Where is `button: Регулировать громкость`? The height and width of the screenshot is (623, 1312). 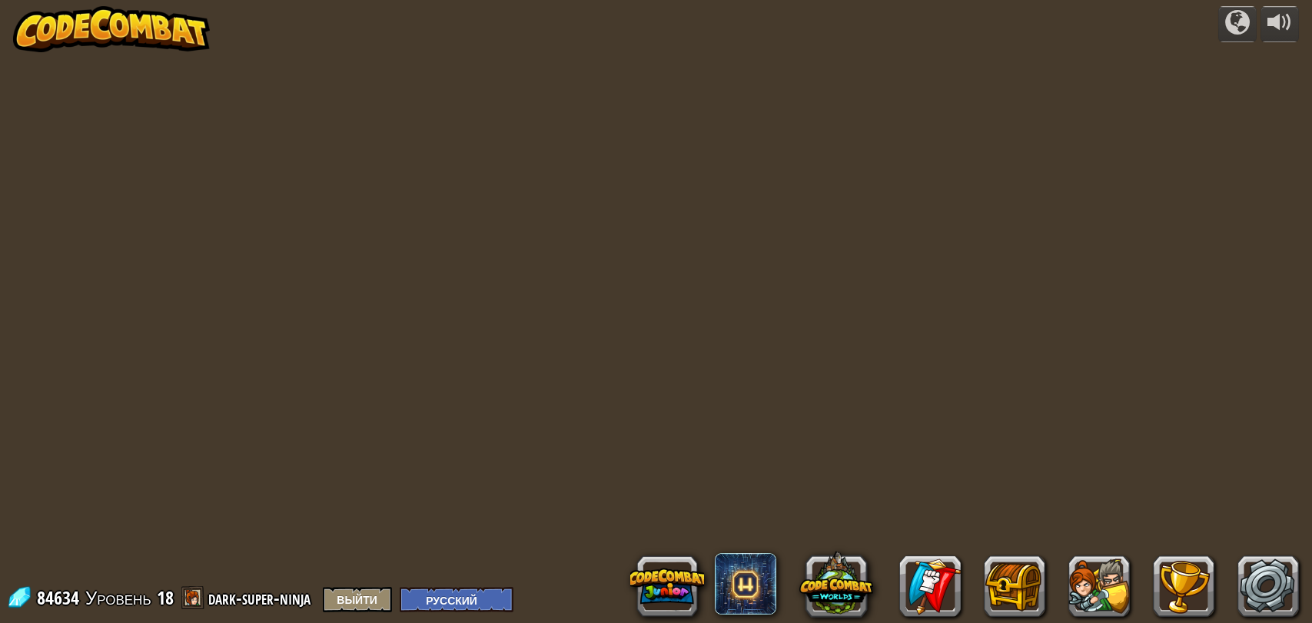
button: Регулировать громкость is located at coordinates (1280, 24).